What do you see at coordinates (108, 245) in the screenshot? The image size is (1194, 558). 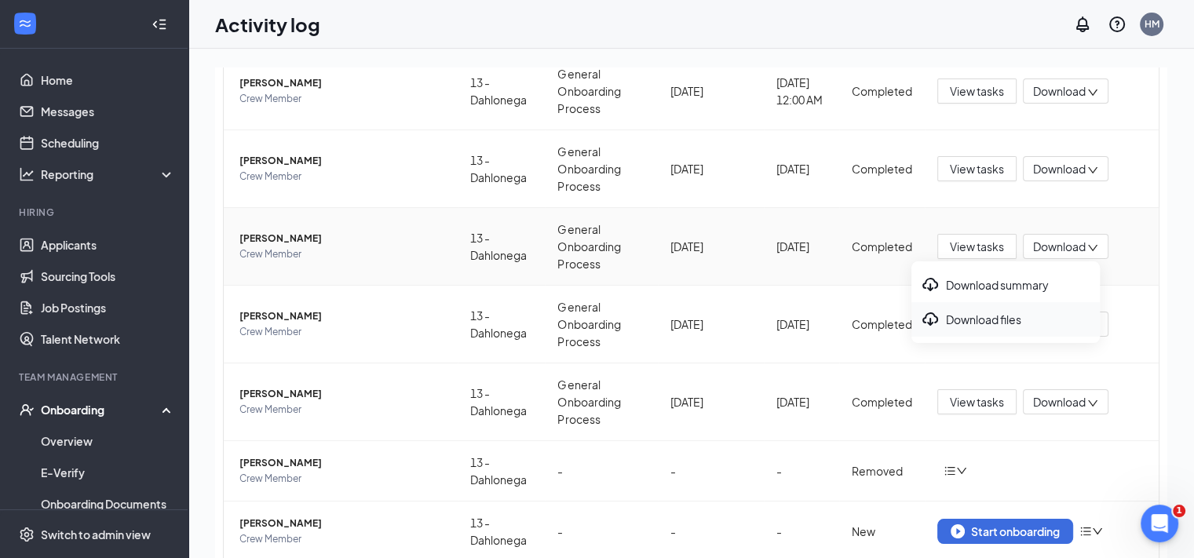 I see `a: Applicants` at bounding box center [108, 245].